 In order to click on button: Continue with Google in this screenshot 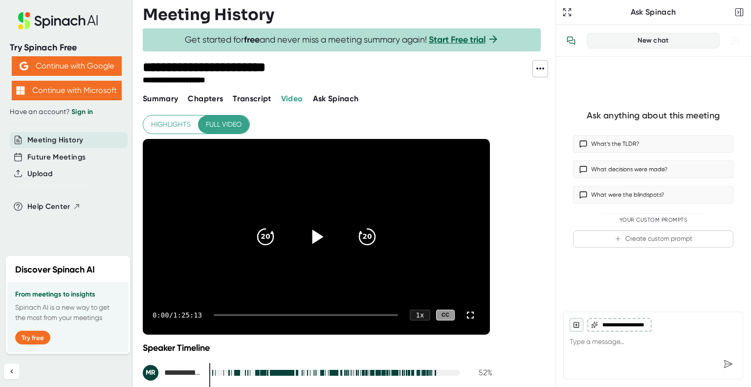, I will do `click(67, 66)`.